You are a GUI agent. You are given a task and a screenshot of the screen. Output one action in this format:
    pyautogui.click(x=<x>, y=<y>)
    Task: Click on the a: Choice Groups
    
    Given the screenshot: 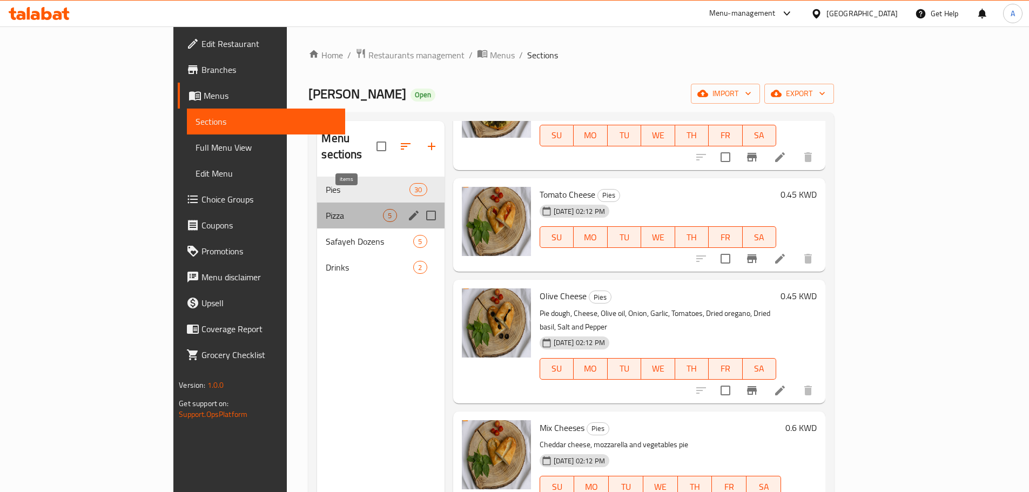 What is the action you would take?
    pyautogui.click(x=261, y=199)
    